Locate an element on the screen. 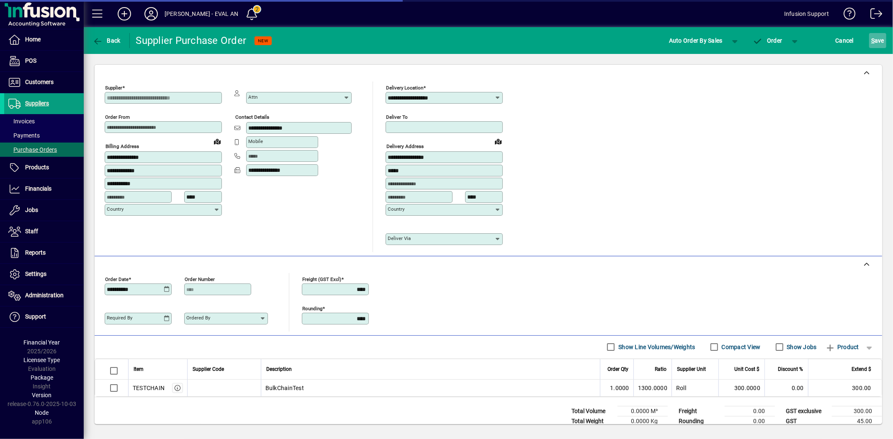 This screenshot has height=439, width=893. td: 1300.0000 is located at coordinates (652, 388).